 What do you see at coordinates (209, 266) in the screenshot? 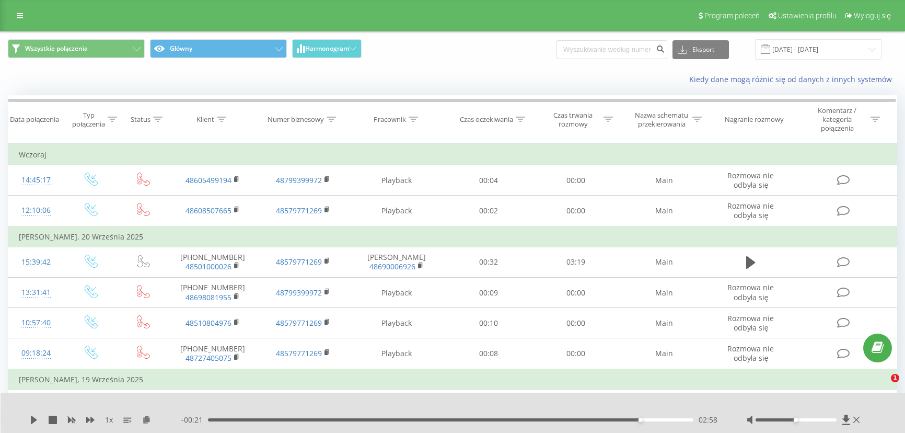
I see `a: 48501000026` at bounding box center [209, 266].